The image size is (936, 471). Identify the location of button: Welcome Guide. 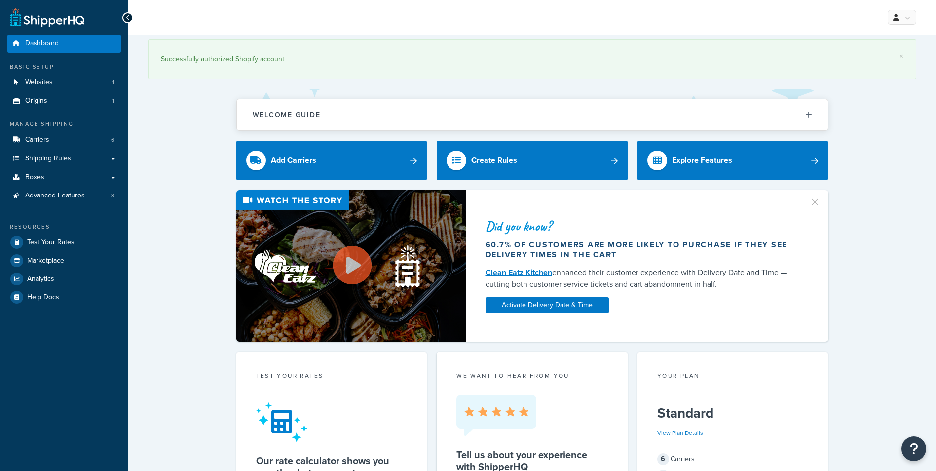
(532, 114).